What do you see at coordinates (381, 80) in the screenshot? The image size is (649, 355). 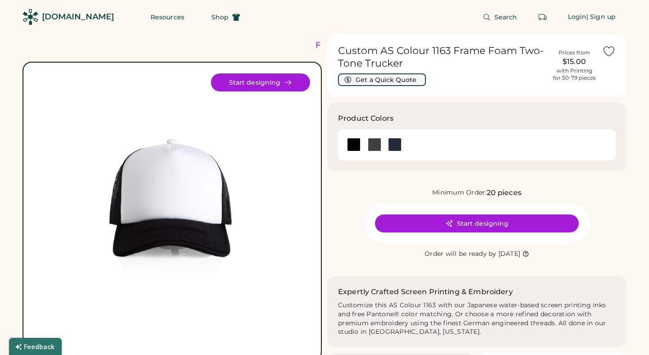 I see `button: Get a Quick Quote` at bounding box center [381, 80].